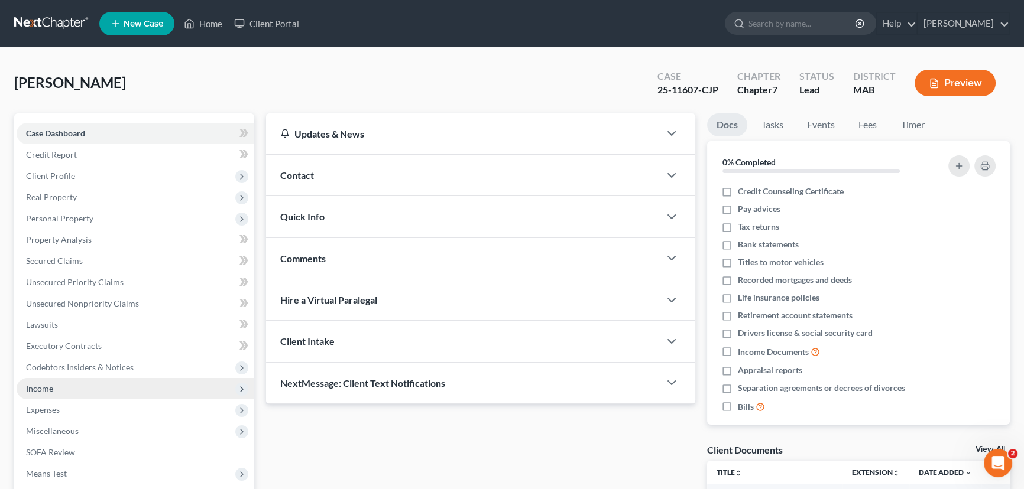 The width and height of the screenshot is (1024, 489). I want to click on span: Credit Report, so click(51, 154).